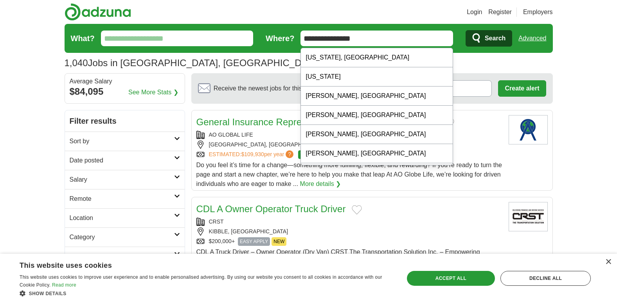 This screenshot has width=617, height=303. What do you see at coordinates (125, 237) in the screenshot?
I see `a: Category` at bounding box center [125, 237].